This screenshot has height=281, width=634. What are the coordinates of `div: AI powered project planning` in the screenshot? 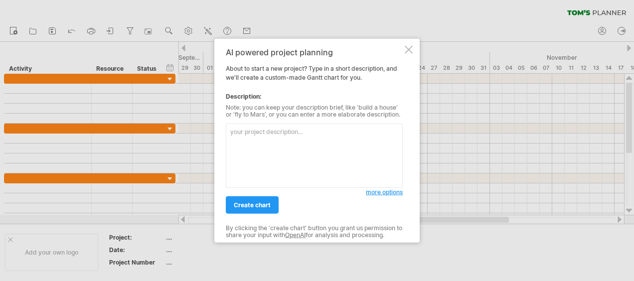 It's located at (314, 52).